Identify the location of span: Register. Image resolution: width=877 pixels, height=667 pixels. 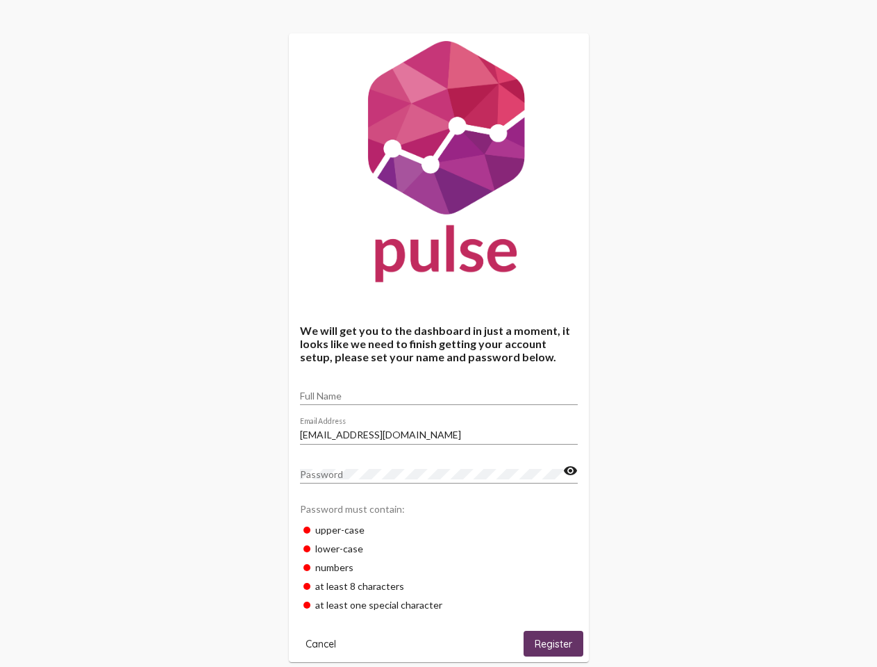
(554, 644).